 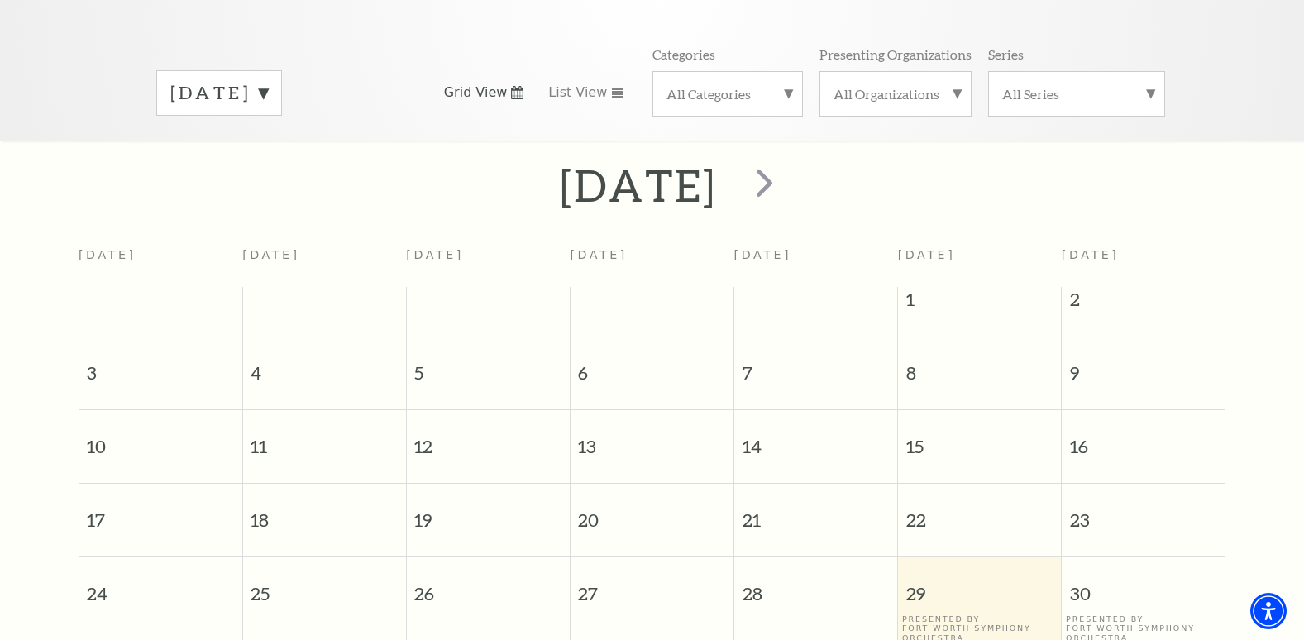 I want to click on label: All Categories, so click(x=727, y=93).